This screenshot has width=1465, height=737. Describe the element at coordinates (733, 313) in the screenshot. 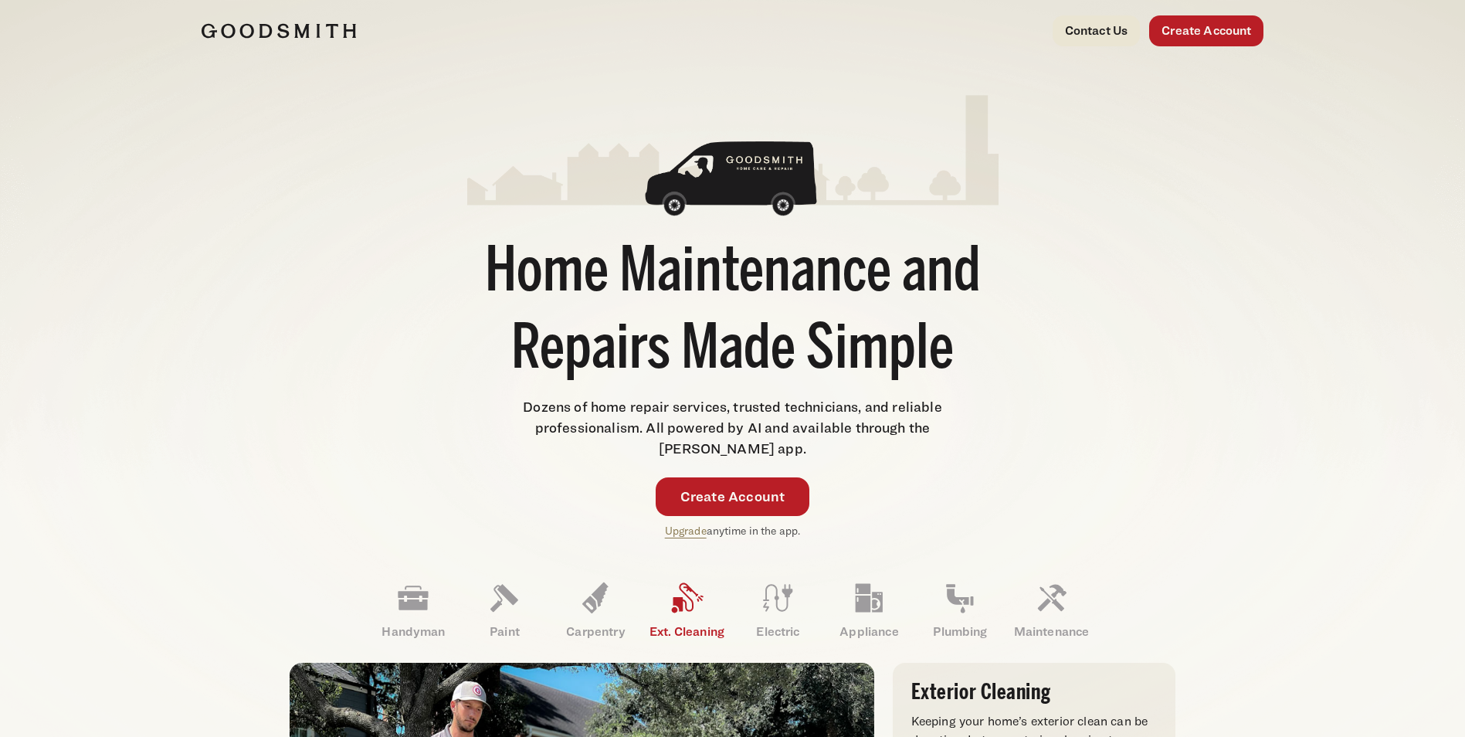

I see `h1: Home Maintenance and Repairs Made Simple` at that location.